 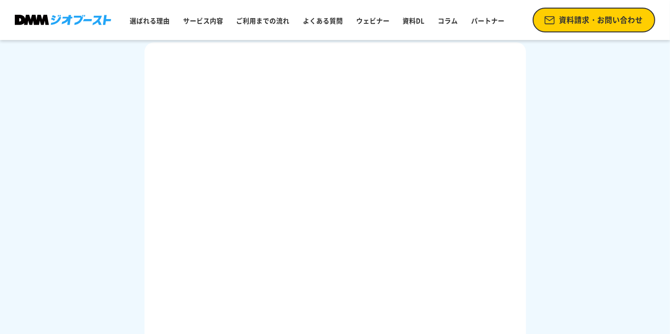 What do you see at coordinates (150, 21) in the screenshot?
I see `a: 選ばれる理由` at bounding box center [150, 21].